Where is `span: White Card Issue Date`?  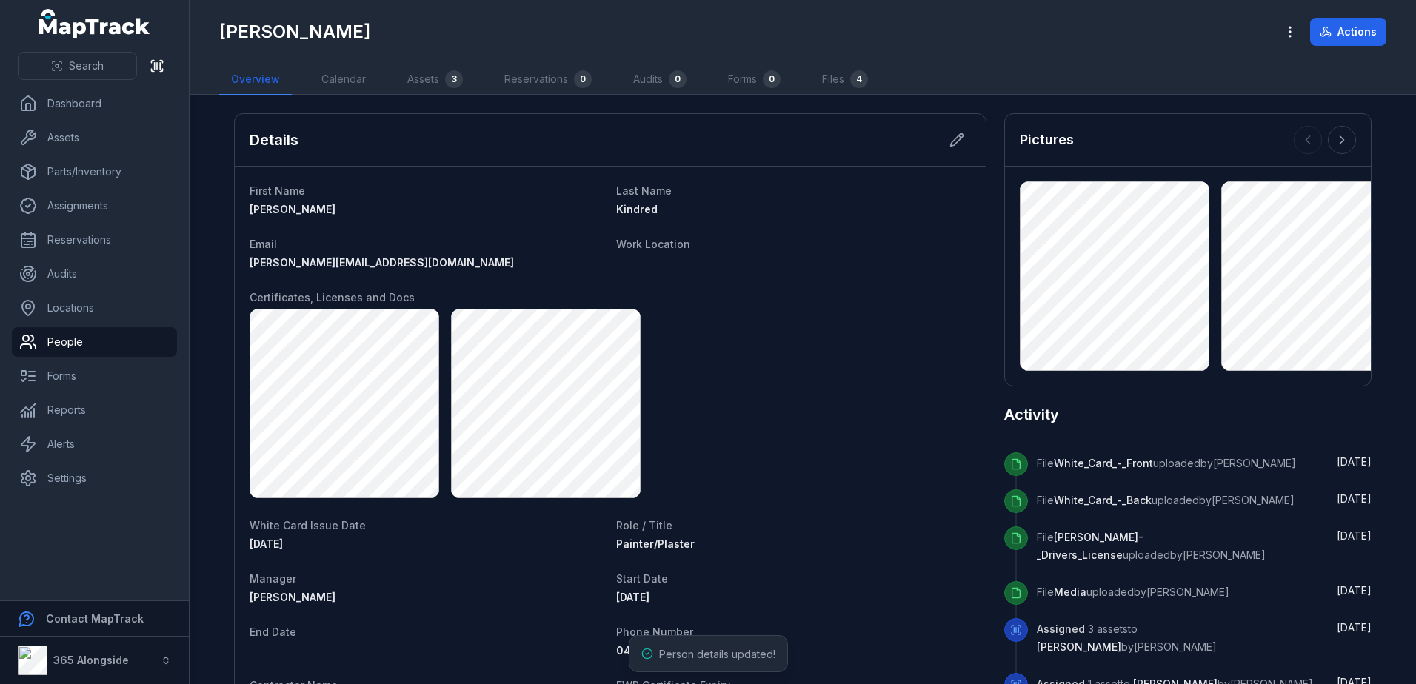
span: White Card Issue Date is located at coordinates (307, 525).